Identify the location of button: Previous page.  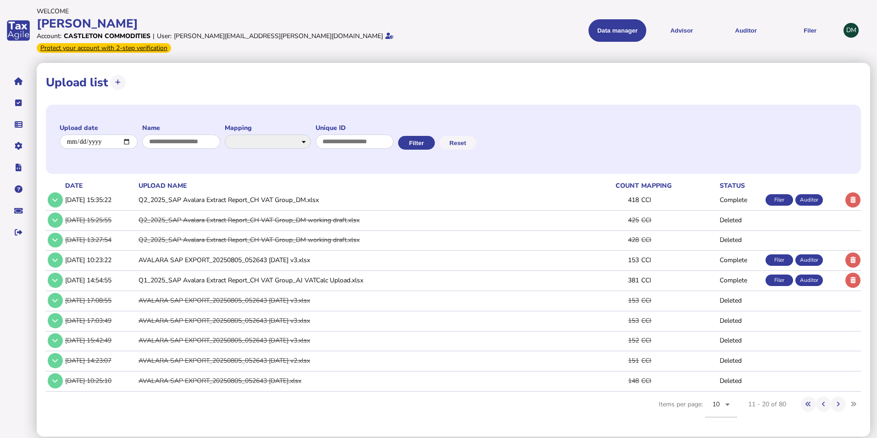
(824, 404).